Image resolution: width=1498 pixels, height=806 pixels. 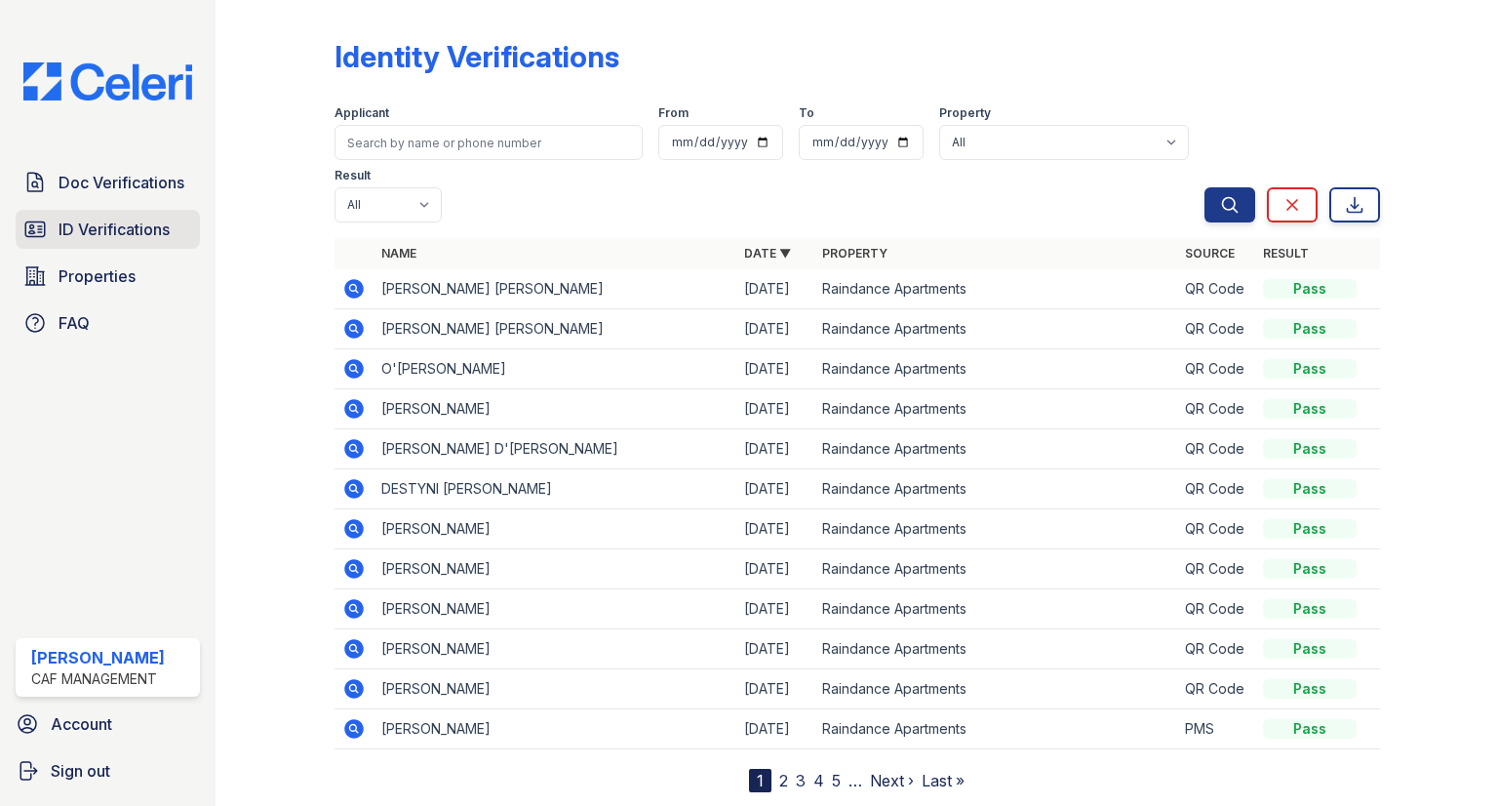 I want to click on a: Result, so click(x=1286, y=253).